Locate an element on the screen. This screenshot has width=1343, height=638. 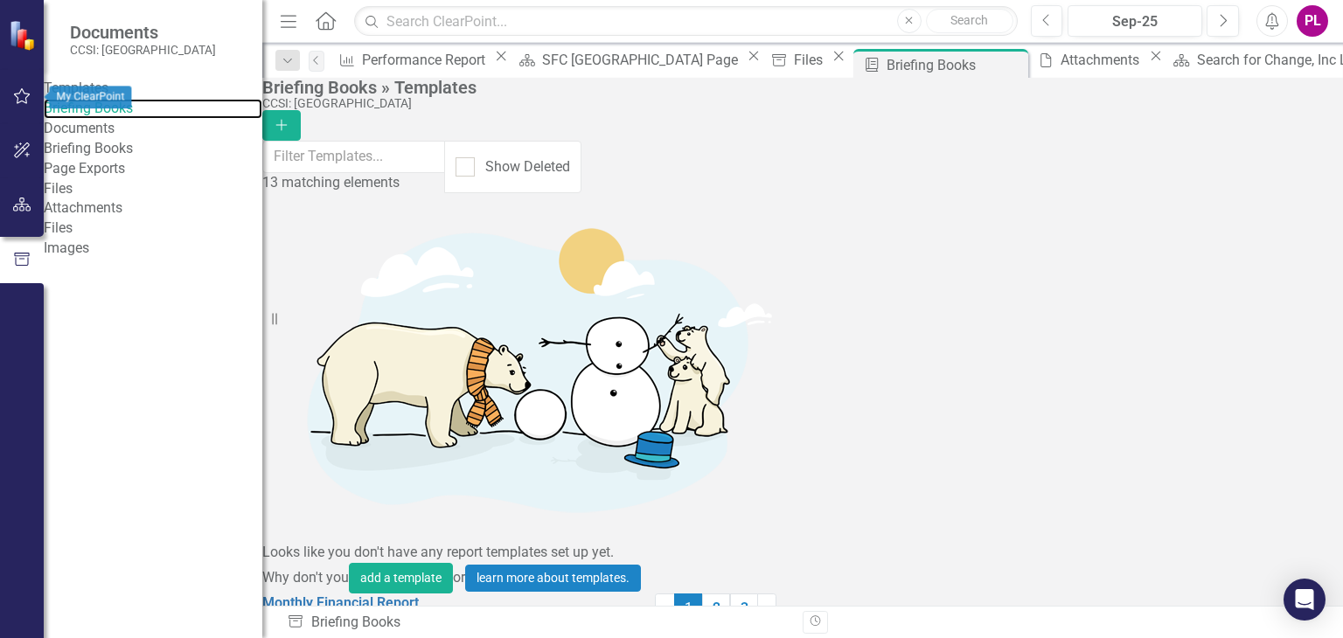
a: learn more about templates. is located at coordinates (553, 578).